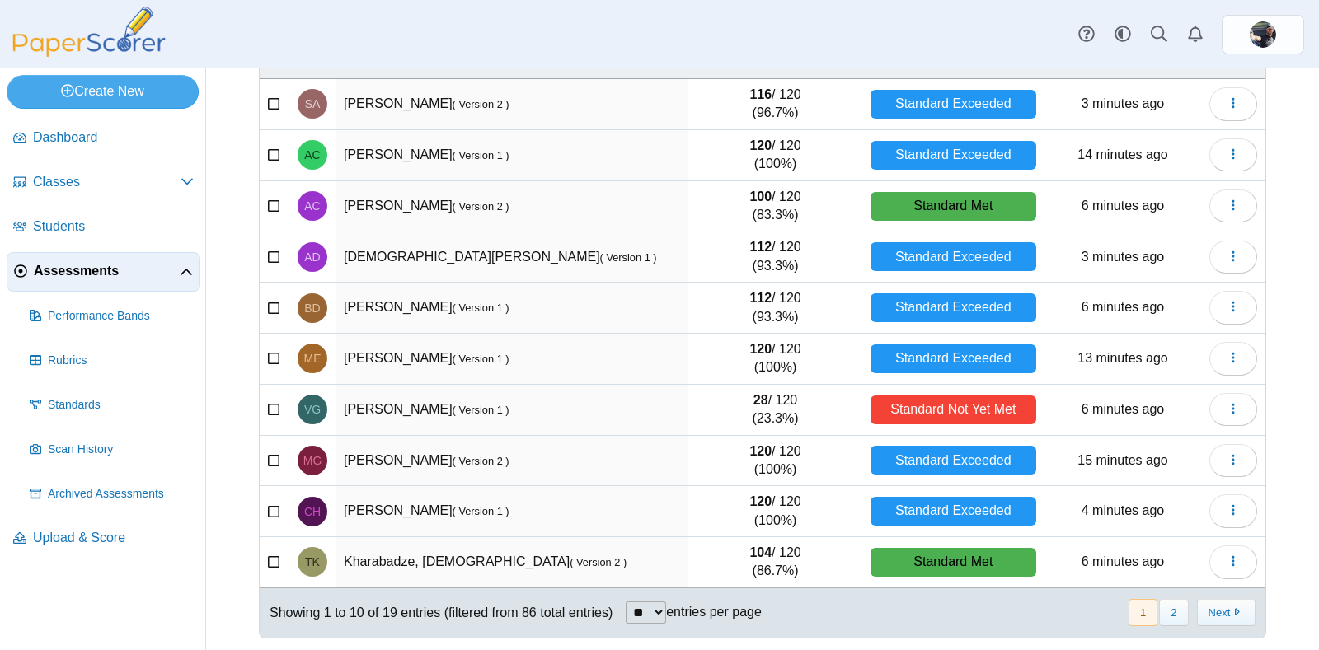  Describe the element at coordinates (89, 52) in the screenshot. I see `a: PaperScorer` at that location.